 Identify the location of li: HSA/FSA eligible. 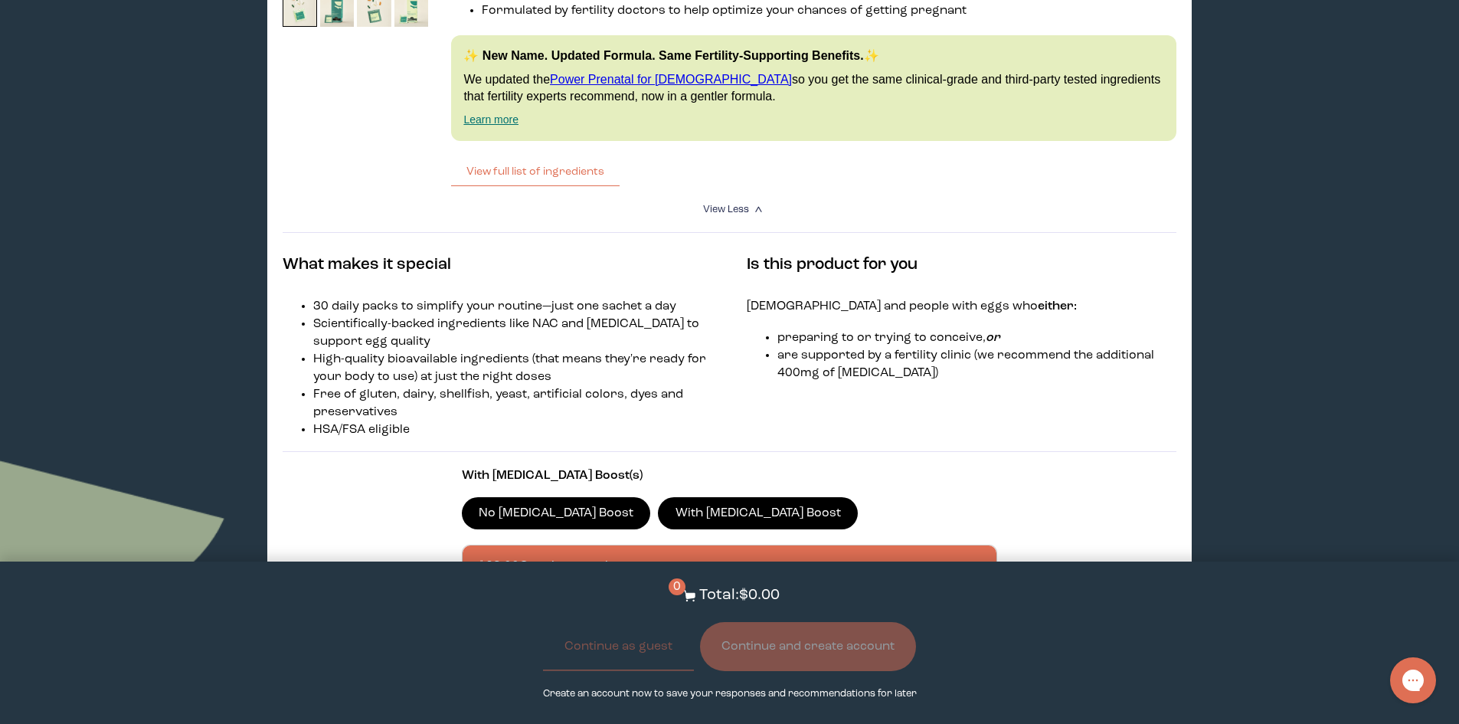
(512, 430).